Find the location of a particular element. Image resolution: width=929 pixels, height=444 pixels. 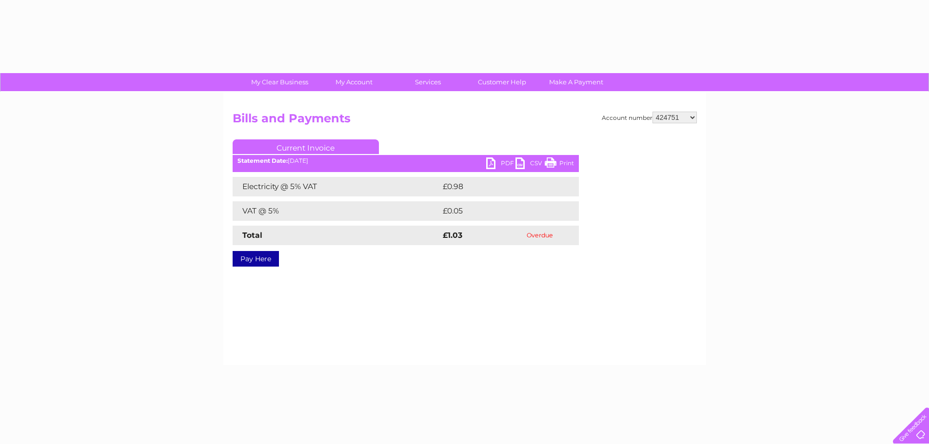

a: My Clear Business is located at coordinates (279, 82).